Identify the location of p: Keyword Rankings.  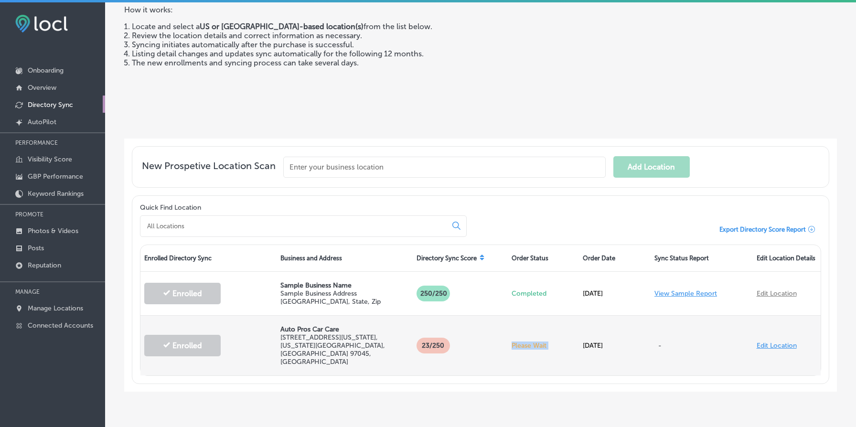
(55, 193).